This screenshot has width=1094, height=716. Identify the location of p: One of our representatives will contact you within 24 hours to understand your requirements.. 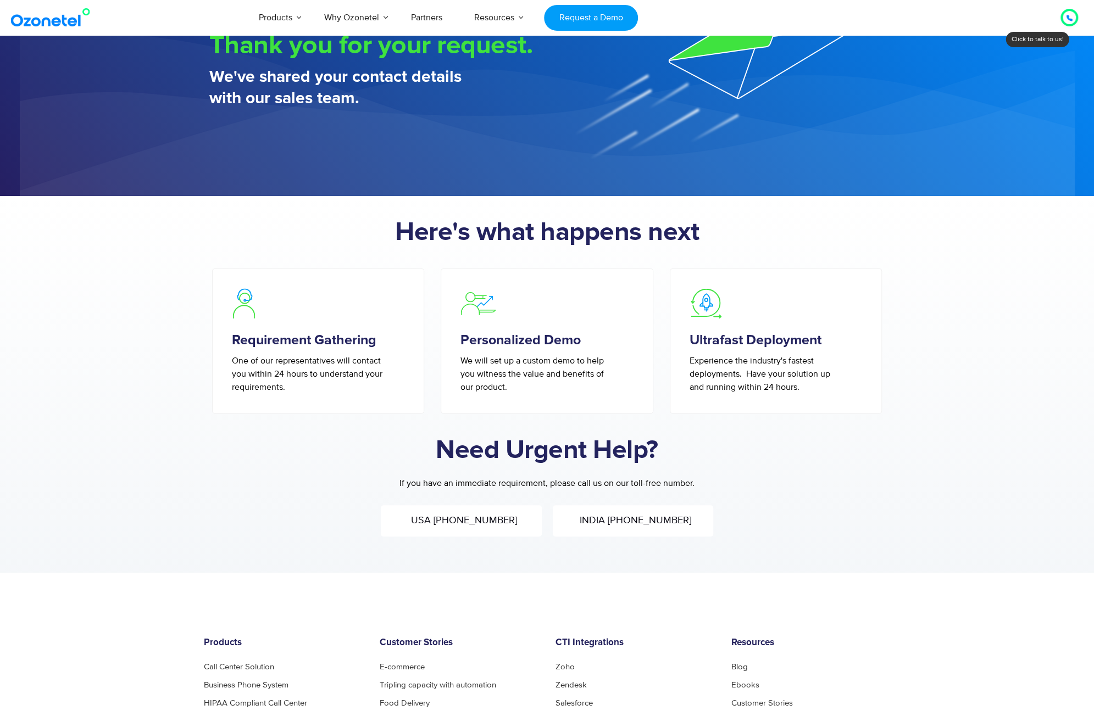
(318, 374).